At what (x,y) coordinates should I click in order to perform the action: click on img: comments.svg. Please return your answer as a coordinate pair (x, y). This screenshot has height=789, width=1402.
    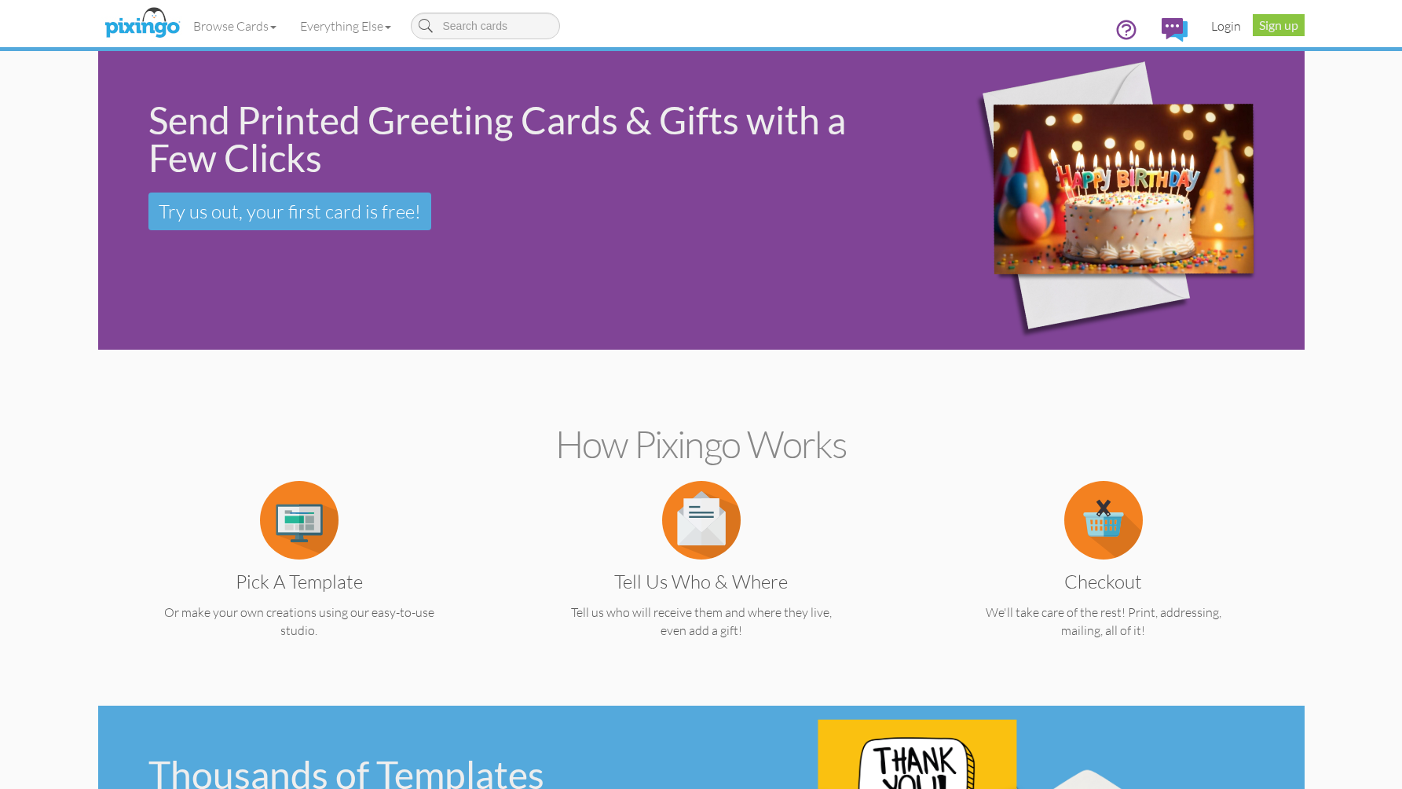
    Looking at the image, I should click on (1175, 30).